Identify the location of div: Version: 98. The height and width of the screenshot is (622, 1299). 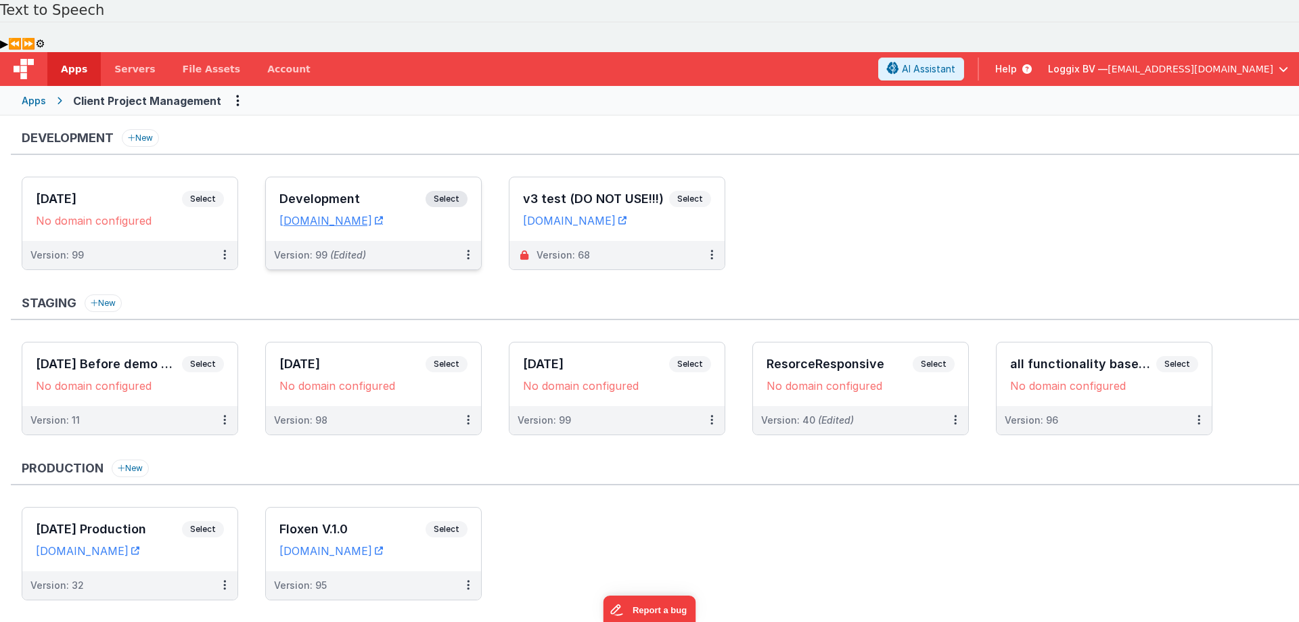
(300, 420).